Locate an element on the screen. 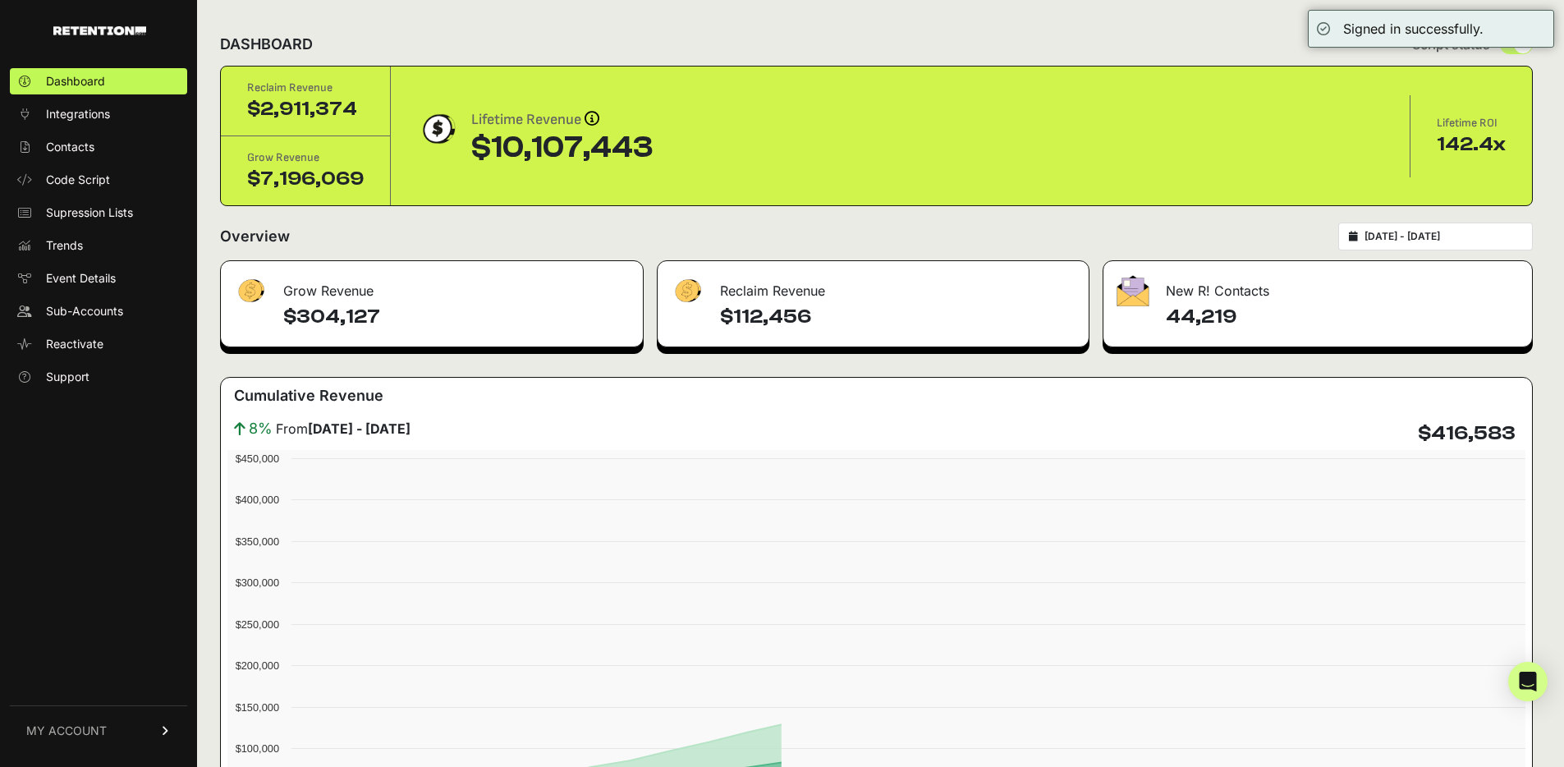  a: Dashboard is located at coordinates (99, 81).